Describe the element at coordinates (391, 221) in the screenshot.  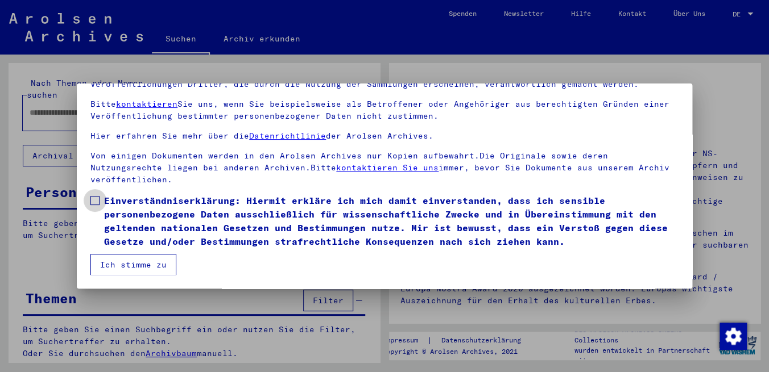
I see `span: Einverständniserklärung: Hiermit erkläre ich mich damit einverstanden, dass ich sensible personen...` at that location.